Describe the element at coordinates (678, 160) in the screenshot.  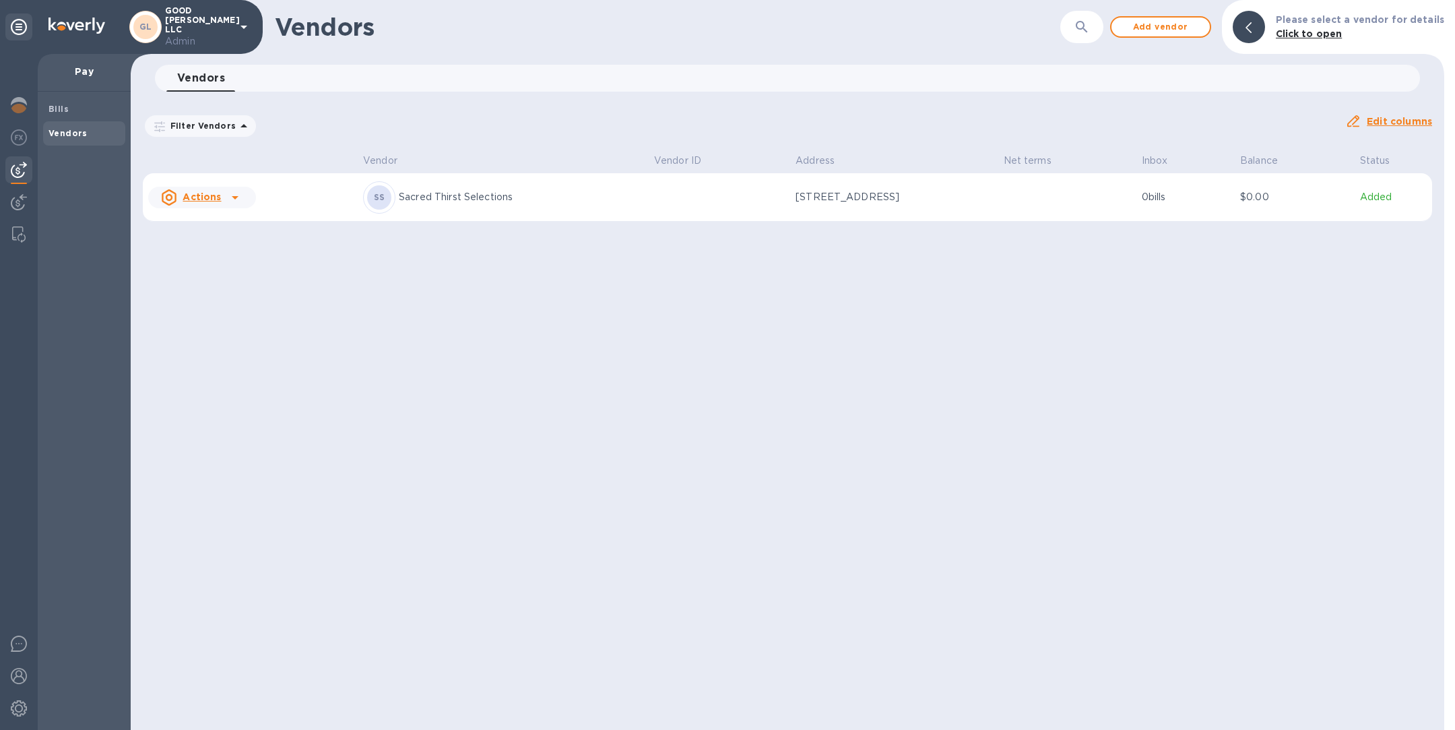
I see `p: Vendor ID` at that location.